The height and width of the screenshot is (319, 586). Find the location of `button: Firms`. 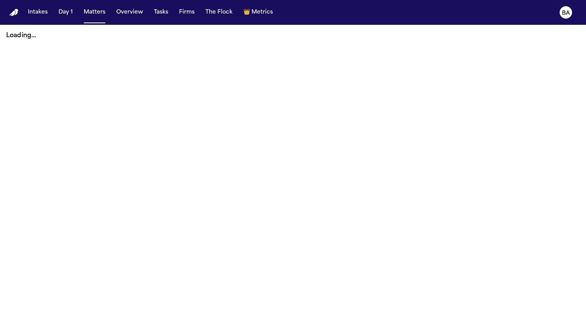

button: Firms is located at coordinates (187, 12).